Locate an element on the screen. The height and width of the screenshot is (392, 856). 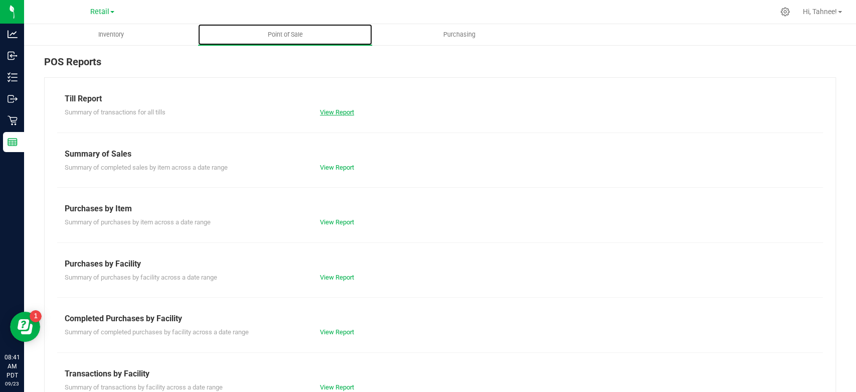
inline-svg: Analytics is located at coordinates (13, 34).